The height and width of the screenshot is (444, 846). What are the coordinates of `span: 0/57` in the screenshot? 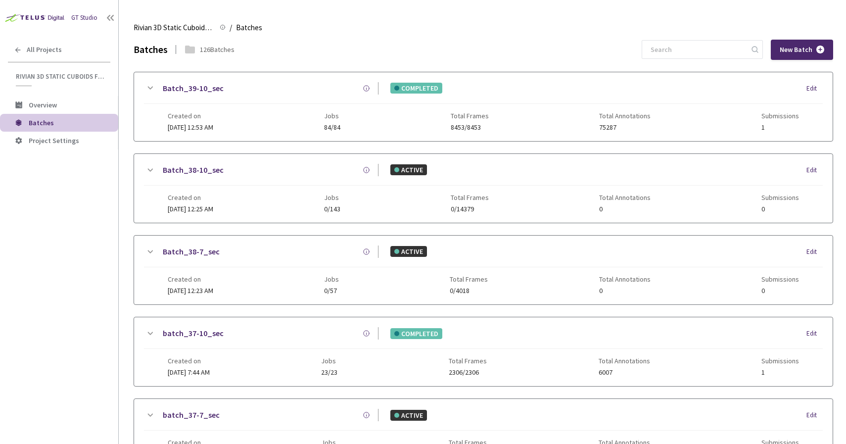 It's located at (331, 290).